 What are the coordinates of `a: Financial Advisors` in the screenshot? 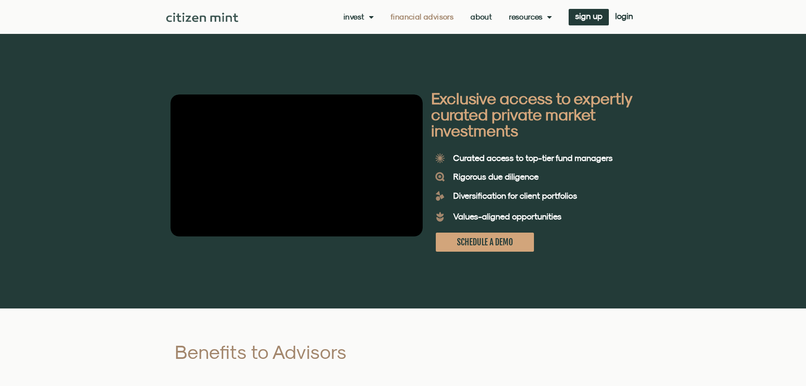 It's located at (422, 17).